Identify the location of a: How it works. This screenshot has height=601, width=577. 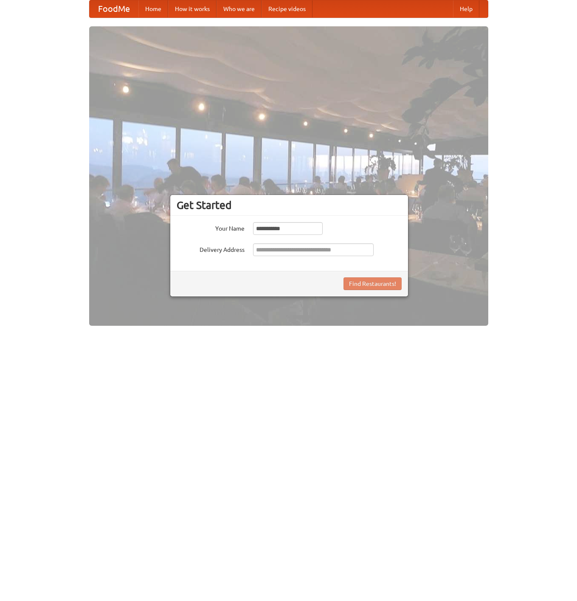
(192, 9).